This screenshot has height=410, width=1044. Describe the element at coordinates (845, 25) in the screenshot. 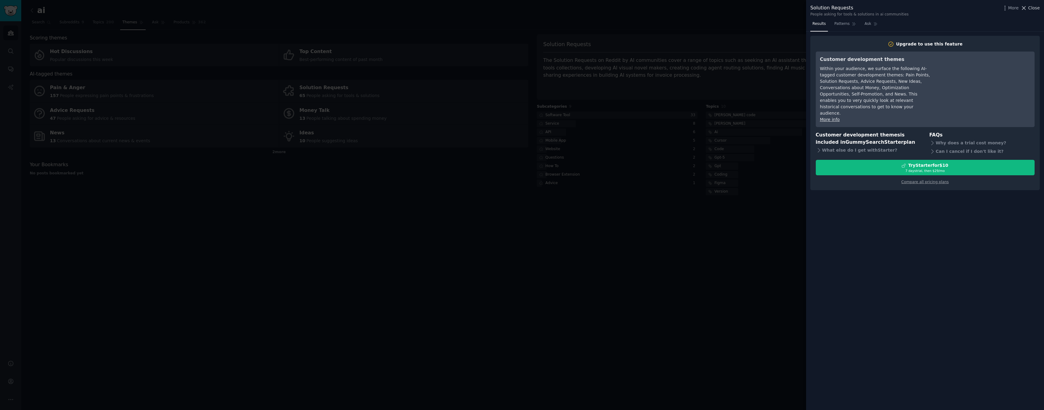

I see `a: Patterns` at that location.